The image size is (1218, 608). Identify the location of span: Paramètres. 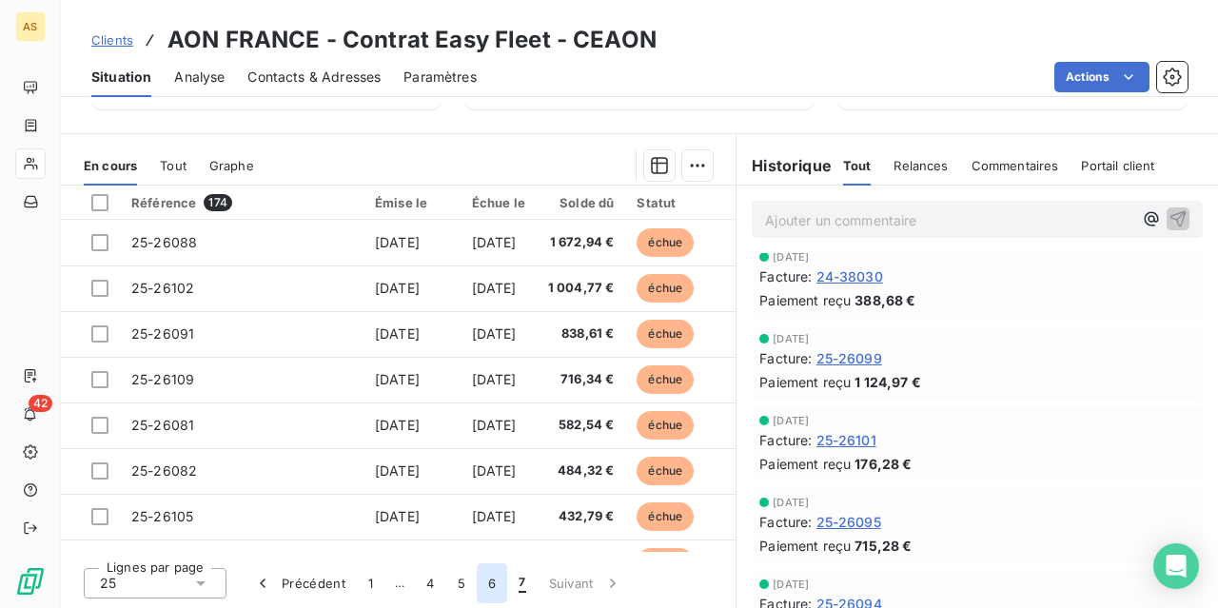
(440, 77).